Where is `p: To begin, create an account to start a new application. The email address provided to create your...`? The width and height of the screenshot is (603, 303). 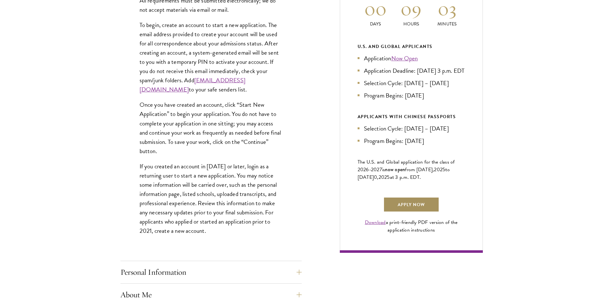 p: To begin, create an account to start a new application. The email address provided to create your... is located at coordinates (211, 57).